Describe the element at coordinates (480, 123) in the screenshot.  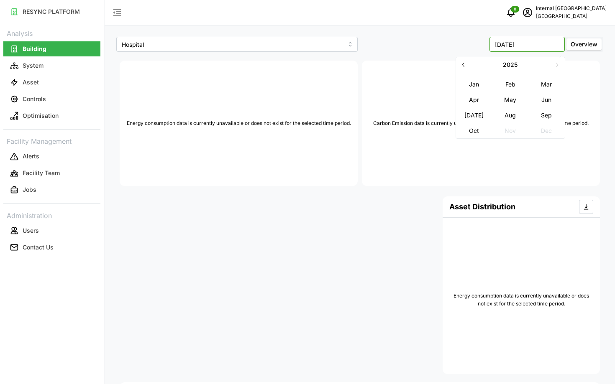
I see `p: Carbon Emission data is currently unavailable or does not exist for the selected time period.` at that location.